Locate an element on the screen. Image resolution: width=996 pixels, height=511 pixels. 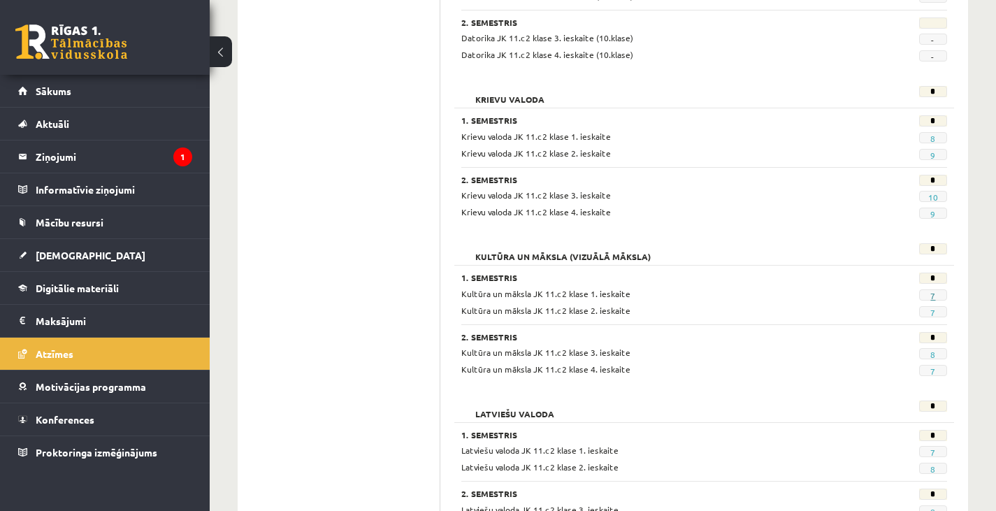
span: Krievu valoda JK 11.c2 klase 3. ieskaite is located at coordinates (536, 195).